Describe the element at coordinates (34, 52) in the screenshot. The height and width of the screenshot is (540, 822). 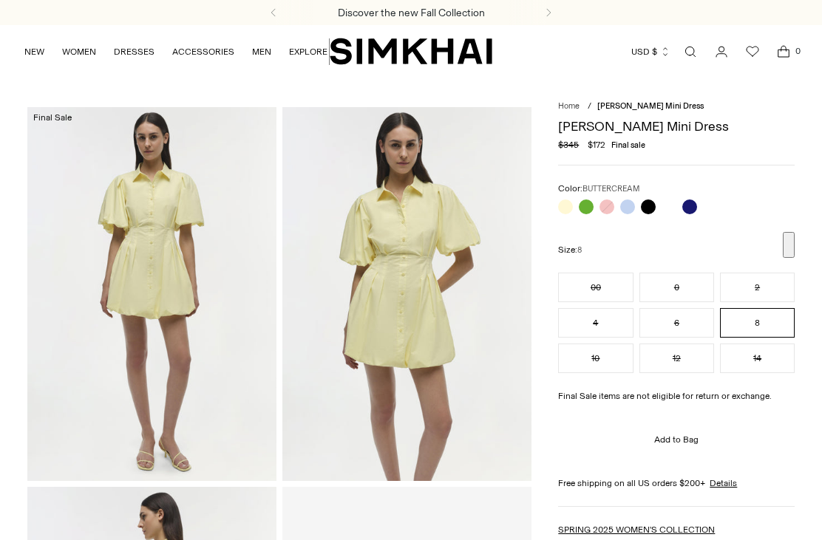
I see `a: NEW` at that location.